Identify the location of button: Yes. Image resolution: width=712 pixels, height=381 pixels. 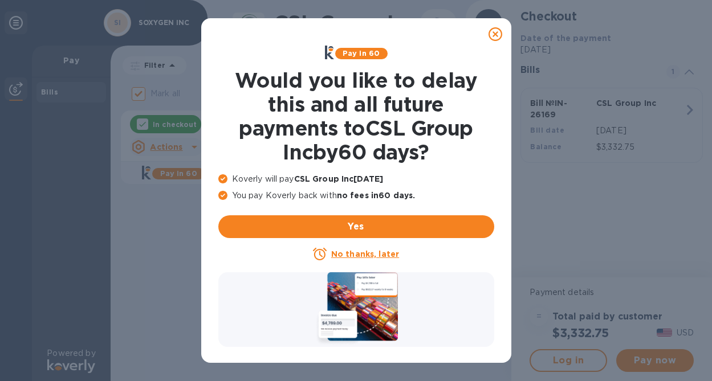
(356, 227).